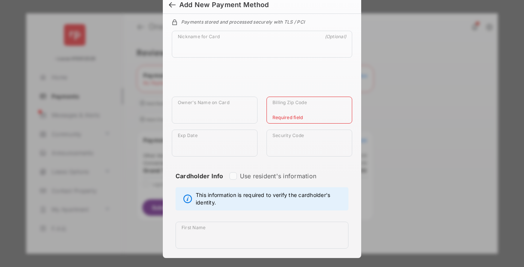 The height and width of the screenshot is (267, 524). Describe the element at coordinates (224, 5) in the screenshot. I see `div: Add New Payment Method` at that location.